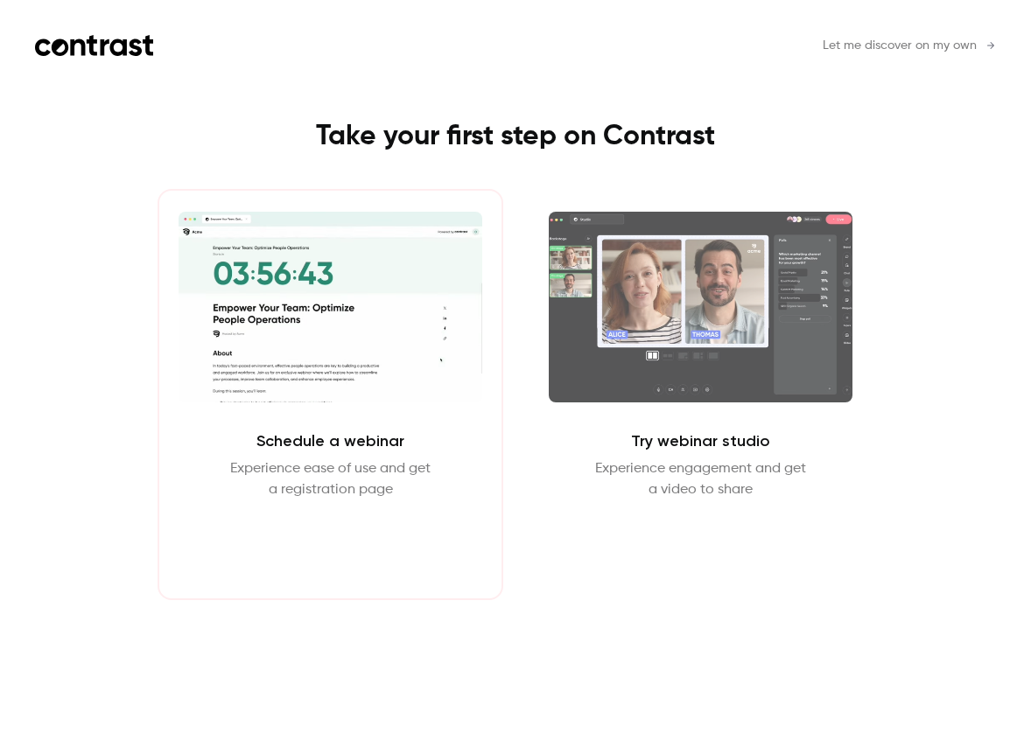 This screenshot has width=1031, height=754. I want to click on button: Schedule webinar, so click(330, 543).